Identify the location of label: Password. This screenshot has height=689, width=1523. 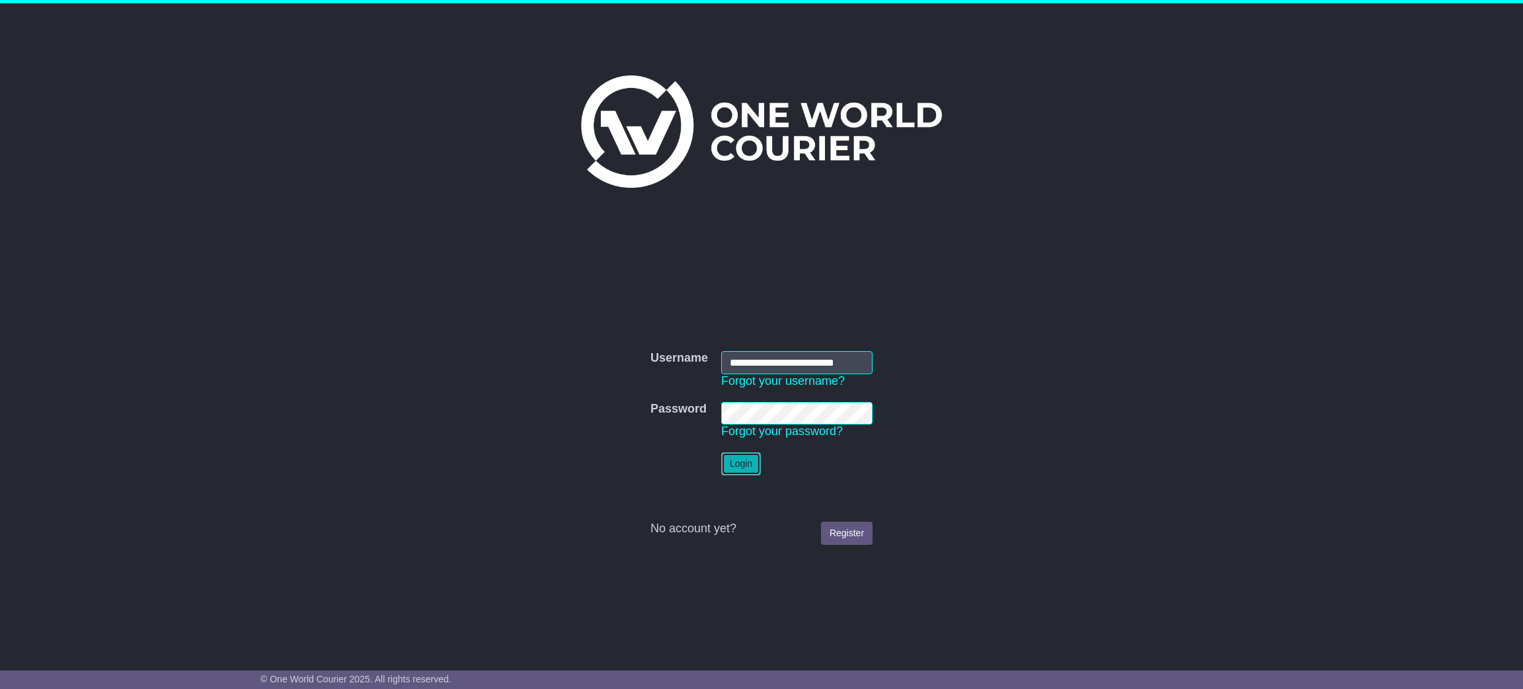
(678, 409).